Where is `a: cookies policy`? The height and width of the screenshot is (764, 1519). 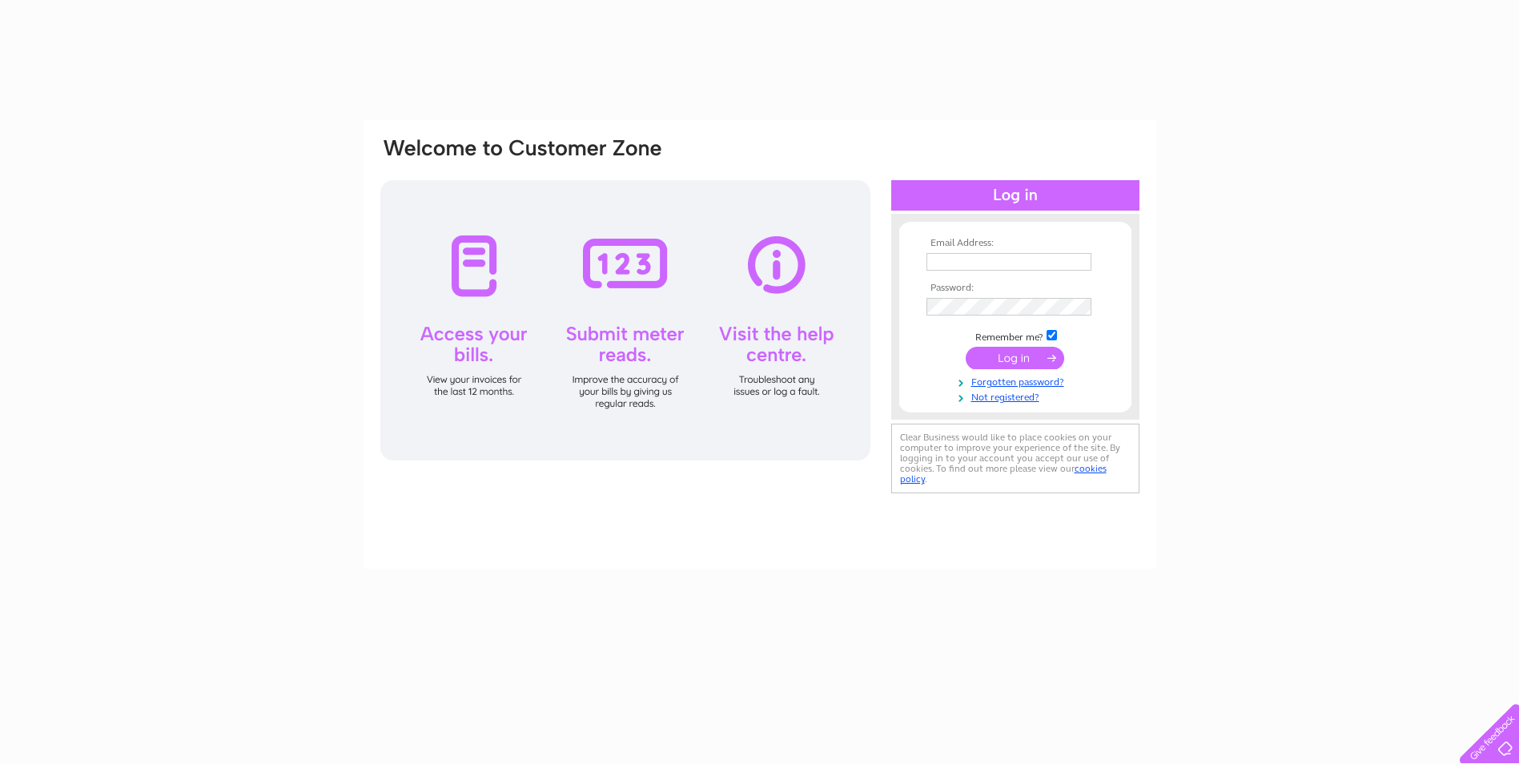 a: cookies policy is located at coordinates (1003, 473).